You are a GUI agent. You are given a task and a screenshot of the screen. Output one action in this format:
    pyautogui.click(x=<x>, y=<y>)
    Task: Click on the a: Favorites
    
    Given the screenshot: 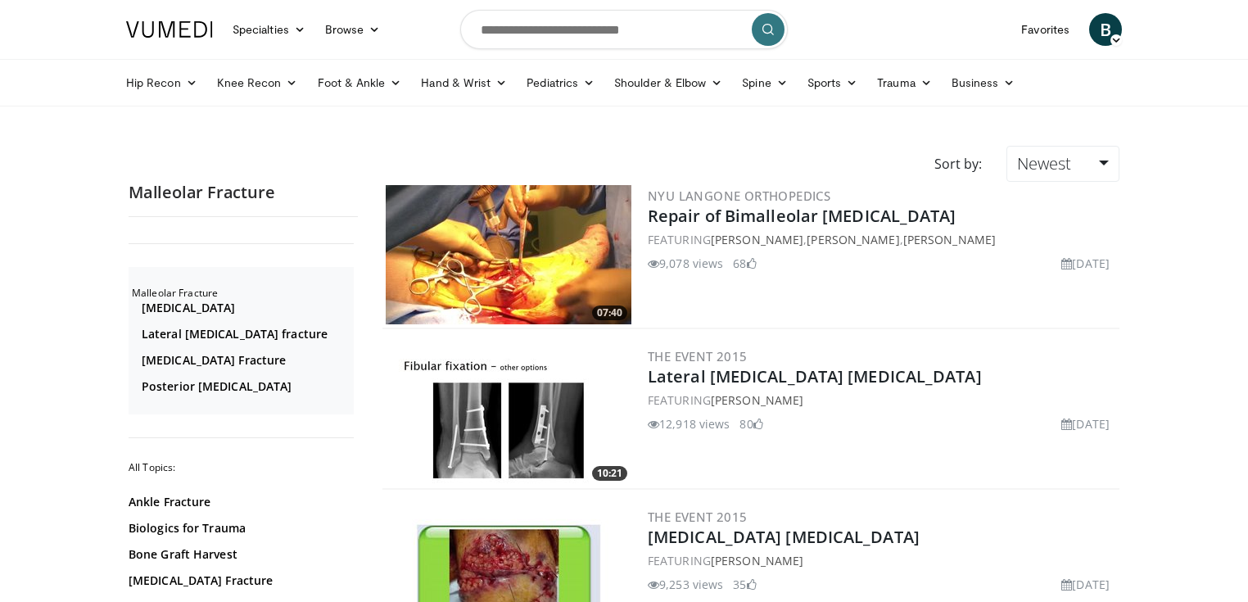 What is the action you would take?
    pyautogui.click(x=1045, y=29)
    